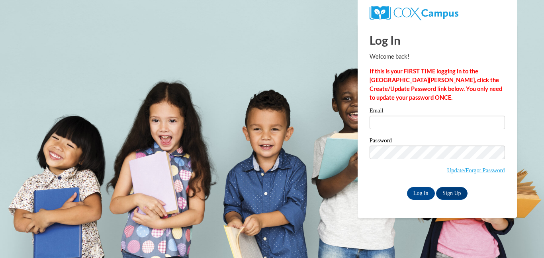  What do you see at coordinates (437, 112) in the screenshot?
I see `label: Email` at bounding box center [437, 112].